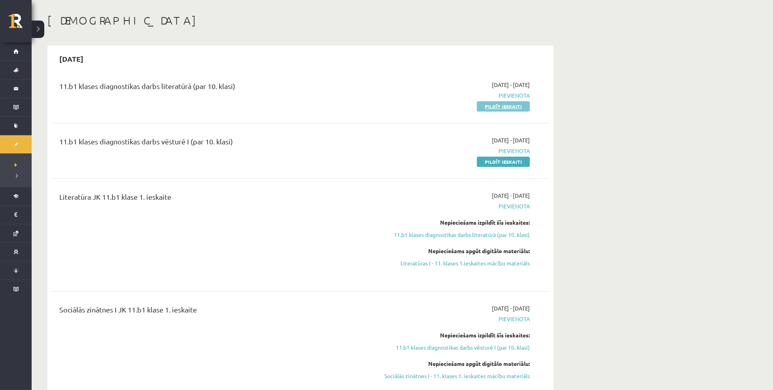 The image size is (773, 390). I want to click on a: 11.b1 klases diagnostikas darbs vēsturē I (par 10. klasi), so click(455, 347).